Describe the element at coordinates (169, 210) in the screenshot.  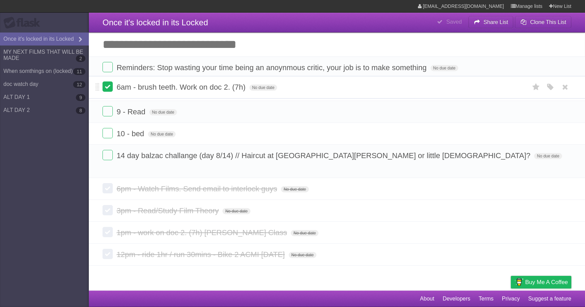
I see `span: 3pm - Read/Study Film Theory` at that location.